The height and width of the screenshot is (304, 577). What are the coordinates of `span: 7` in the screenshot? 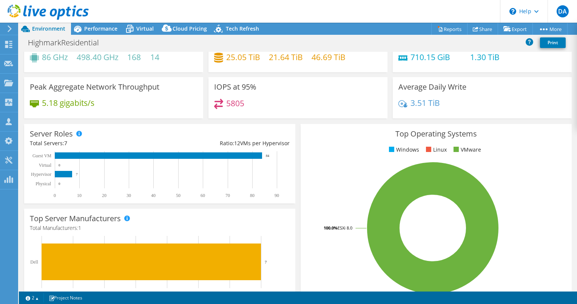 It's located at (66, 143).